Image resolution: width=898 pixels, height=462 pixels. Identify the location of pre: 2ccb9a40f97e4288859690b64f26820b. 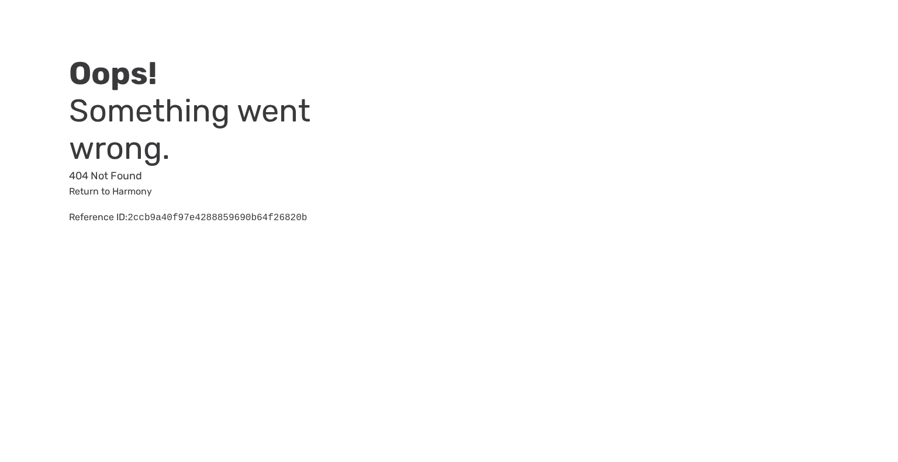
(217, 218).